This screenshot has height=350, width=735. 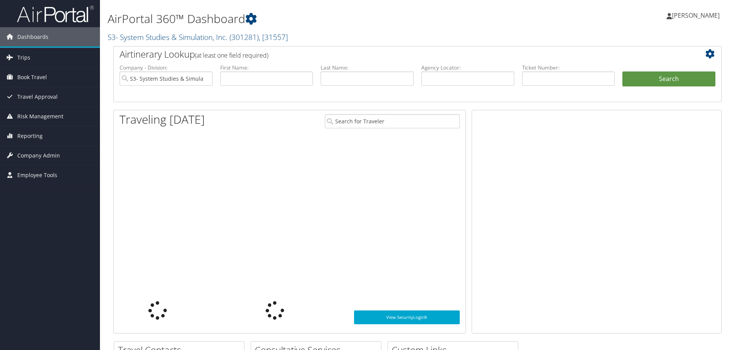 I want to click on h1: AirPortal 360™ Dashboard, so click(x=314, y=19).